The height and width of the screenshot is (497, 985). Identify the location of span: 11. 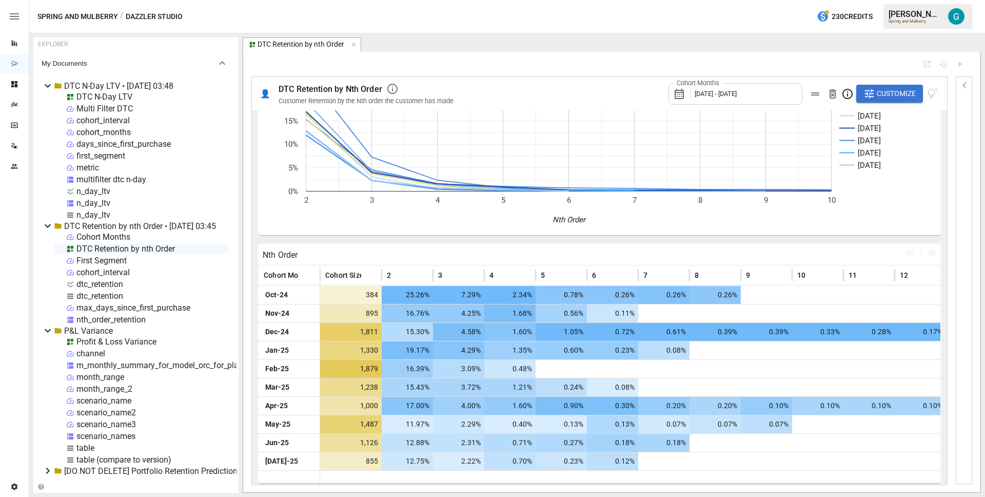
(853, 275).